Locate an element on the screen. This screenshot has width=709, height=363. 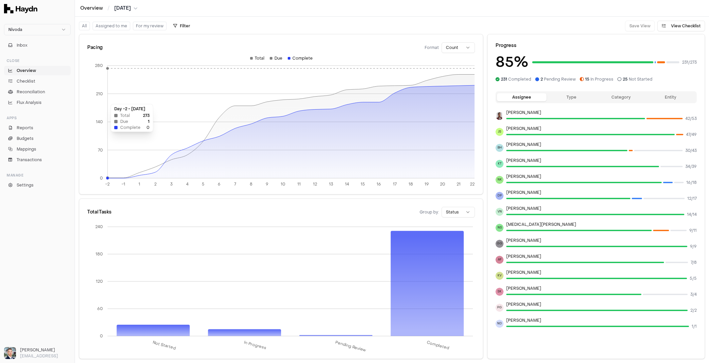
tspan: 240 is located at coordinates (99, 227).